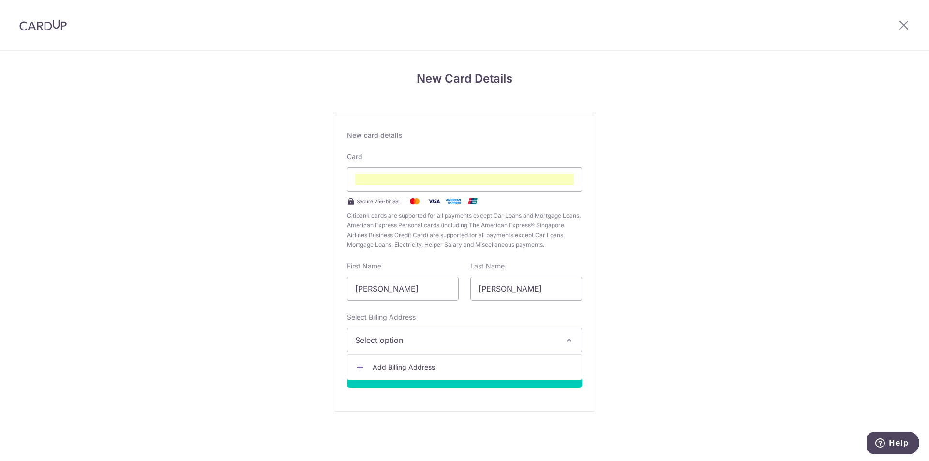  Describe the element at coordinates (43, 25) in the screenshot. I see `img: CardUp` at that location.